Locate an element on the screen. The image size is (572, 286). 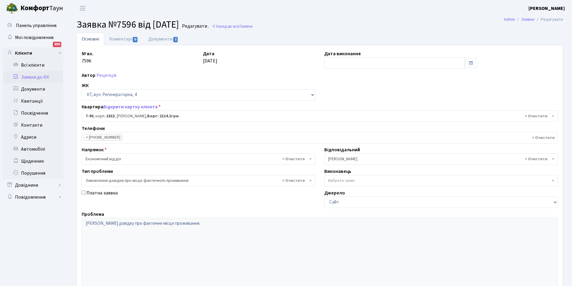
label: Виконавець is located at coordinates (338, 171).